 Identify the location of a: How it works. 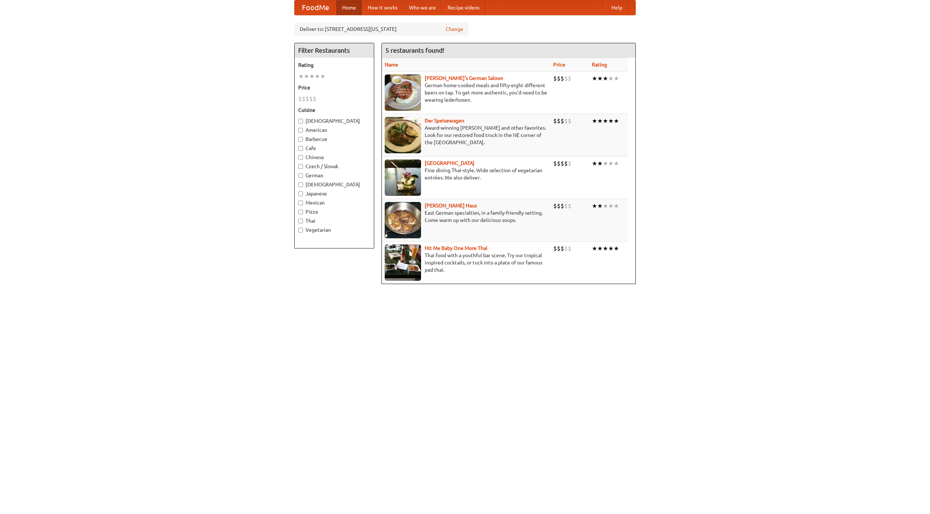
(383, 8).